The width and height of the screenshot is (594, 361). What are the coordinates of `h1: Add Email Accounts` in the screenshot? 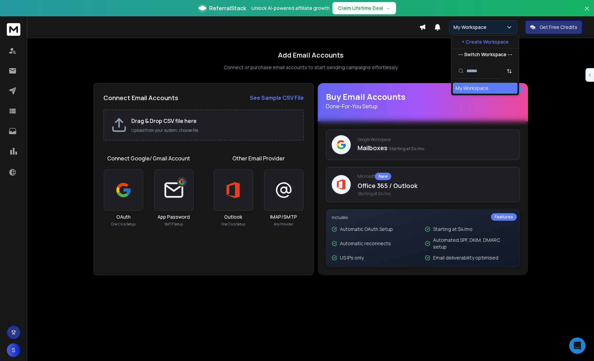 It's located at (311, 55).